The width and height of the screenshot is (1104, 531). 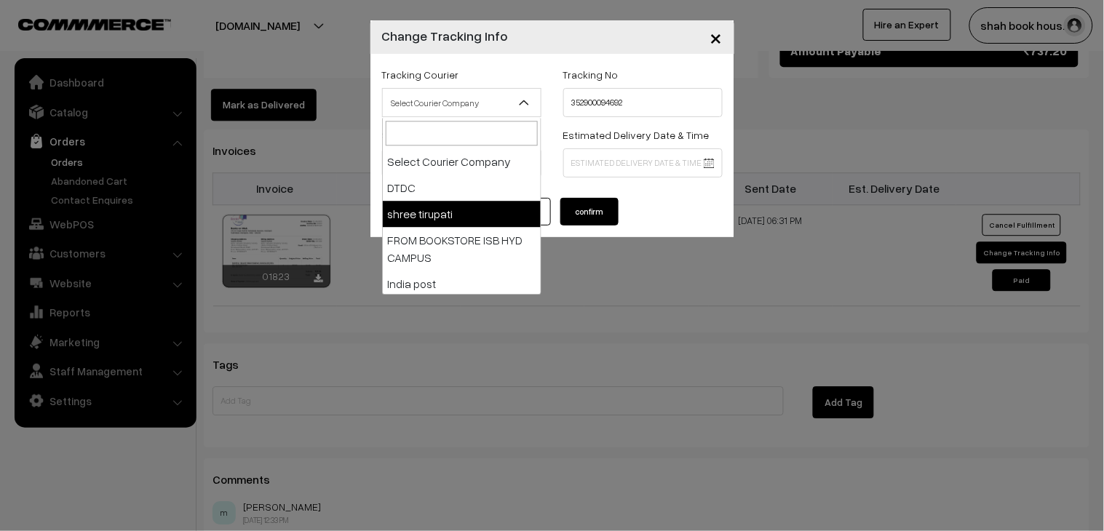 I want to click on label: Tracking Courier, so click(x=421, y=74).